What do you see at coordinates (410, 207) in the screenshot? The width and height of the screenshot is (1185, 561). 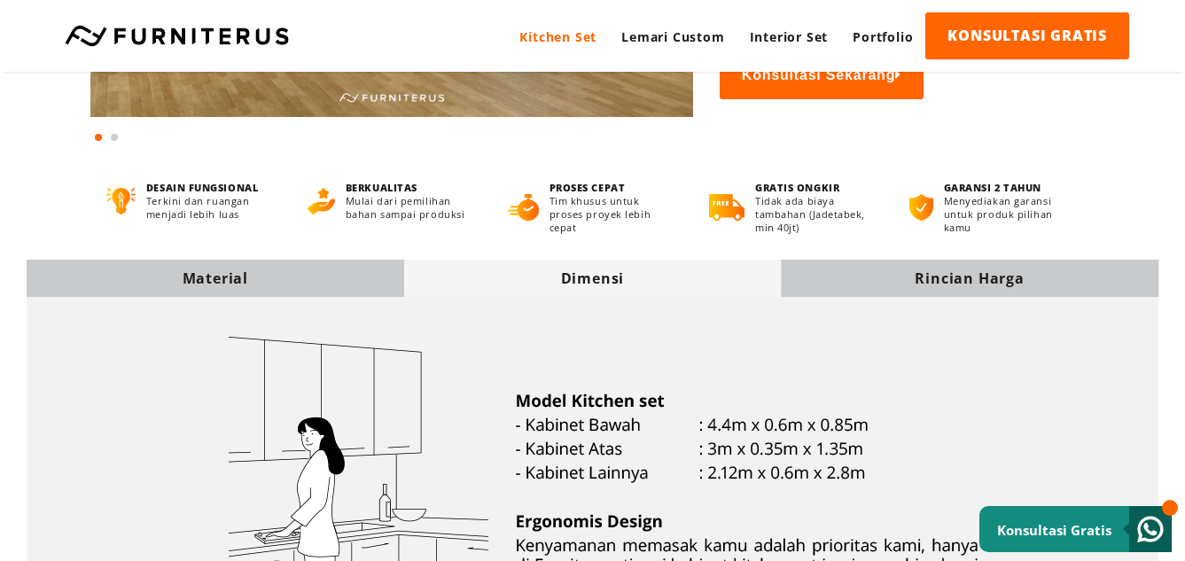 I see `p: Mulai dari pemilihan bahan sampai produksi` at bounding box center [410, 207].